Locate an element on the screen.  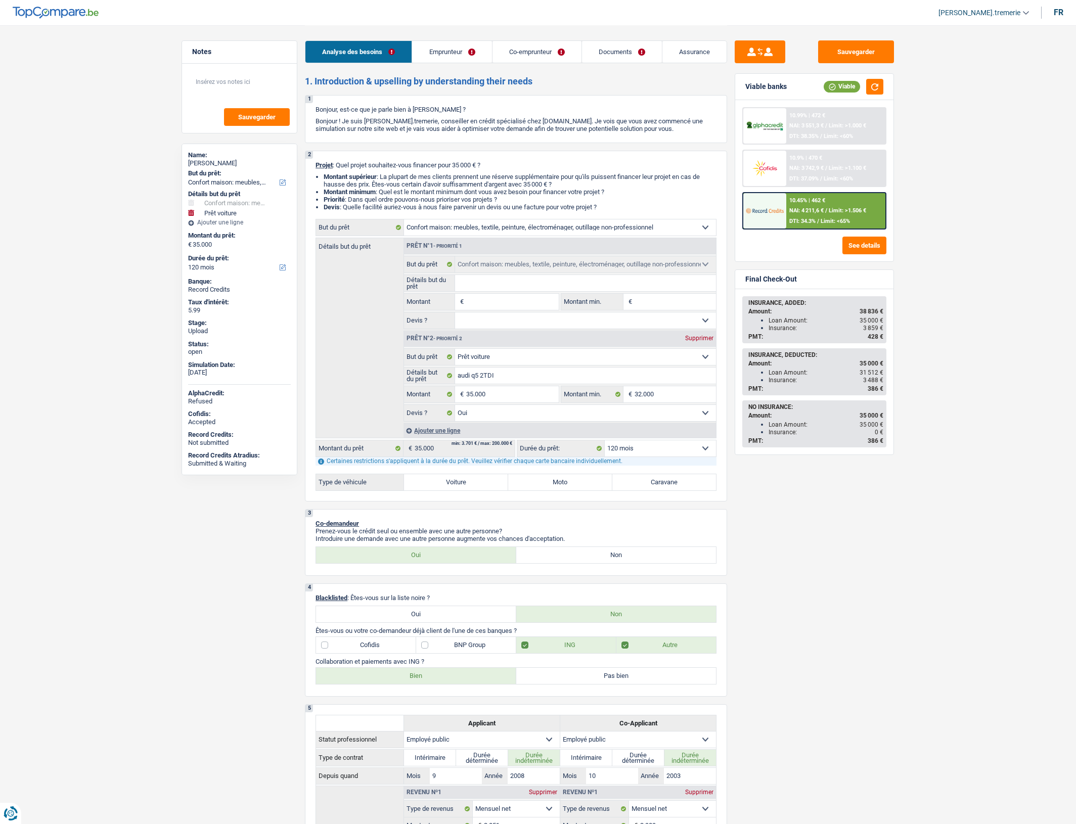
input: MM is located at coordinates (612, 776).